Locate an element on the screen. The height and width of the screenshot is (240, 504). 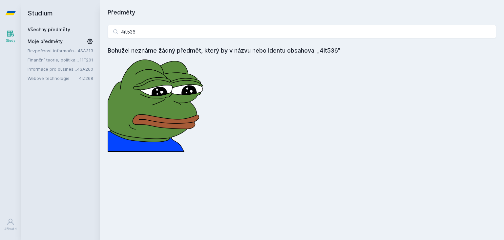
img: error_picture.png is located at coordinates (157, 103).